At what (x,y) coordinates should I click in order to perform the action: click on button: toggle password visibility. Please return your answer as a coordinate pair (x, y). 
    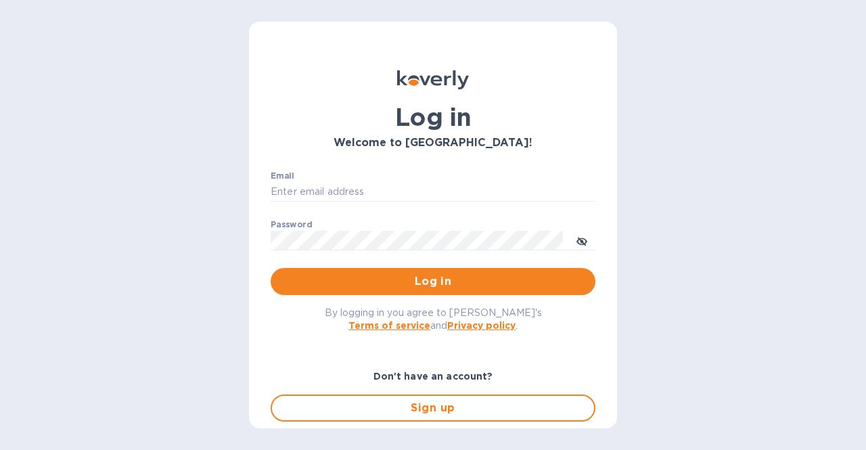
    Looking at the image, I should click on (582, 240).